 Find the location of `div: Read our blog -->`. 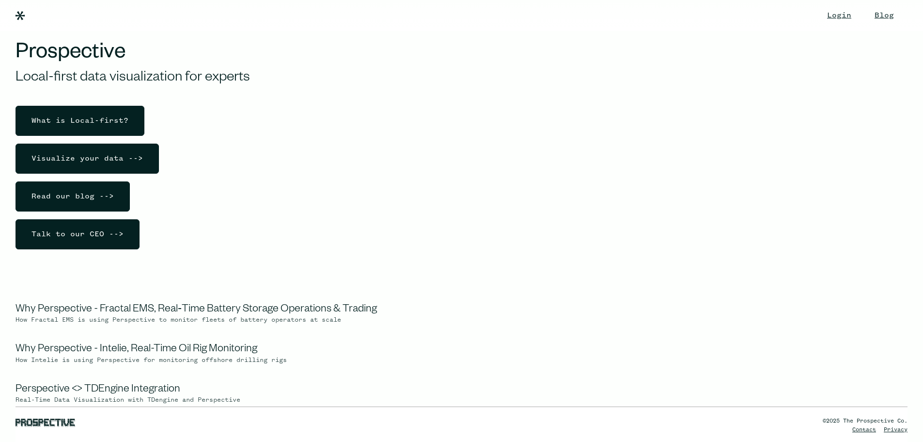

div: Read our blog --> is located at coordinates (73, 196).